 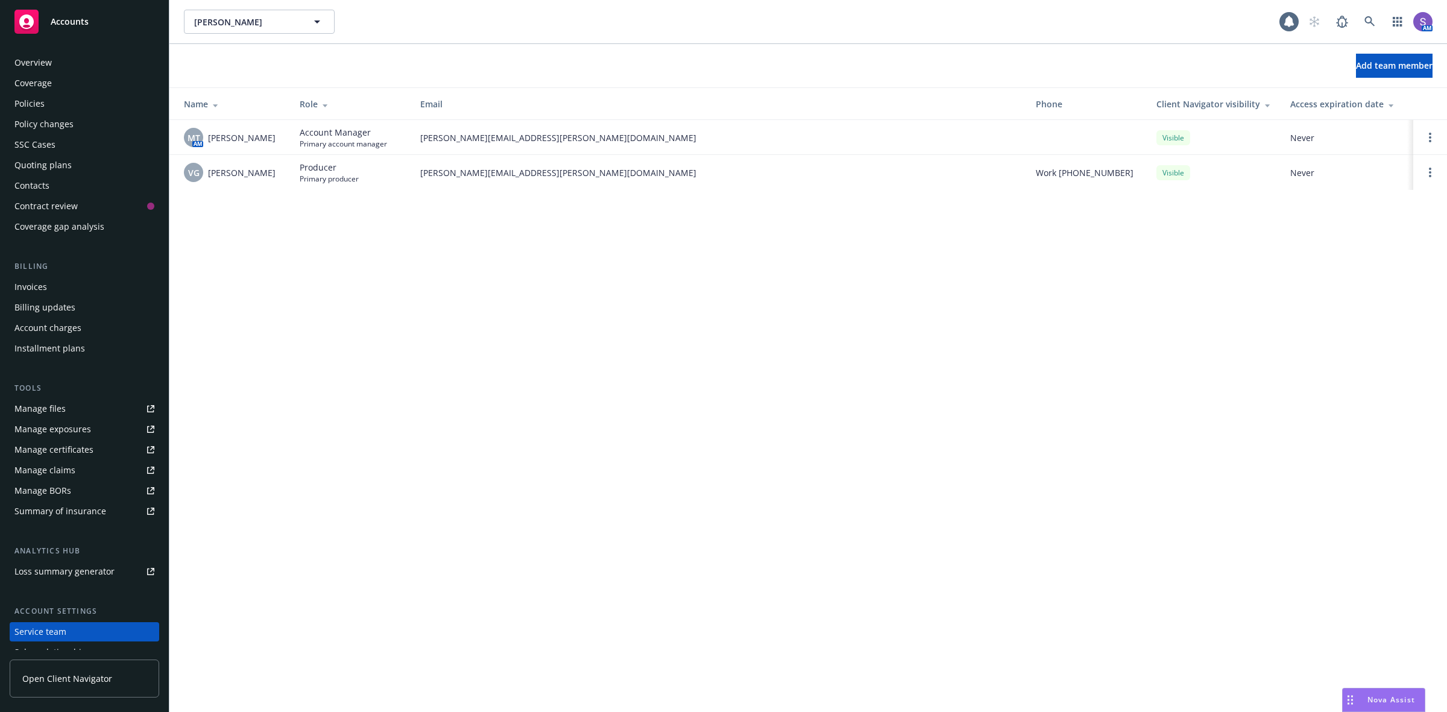 I want to click on div: Contacts, so click(x=32, y=186).